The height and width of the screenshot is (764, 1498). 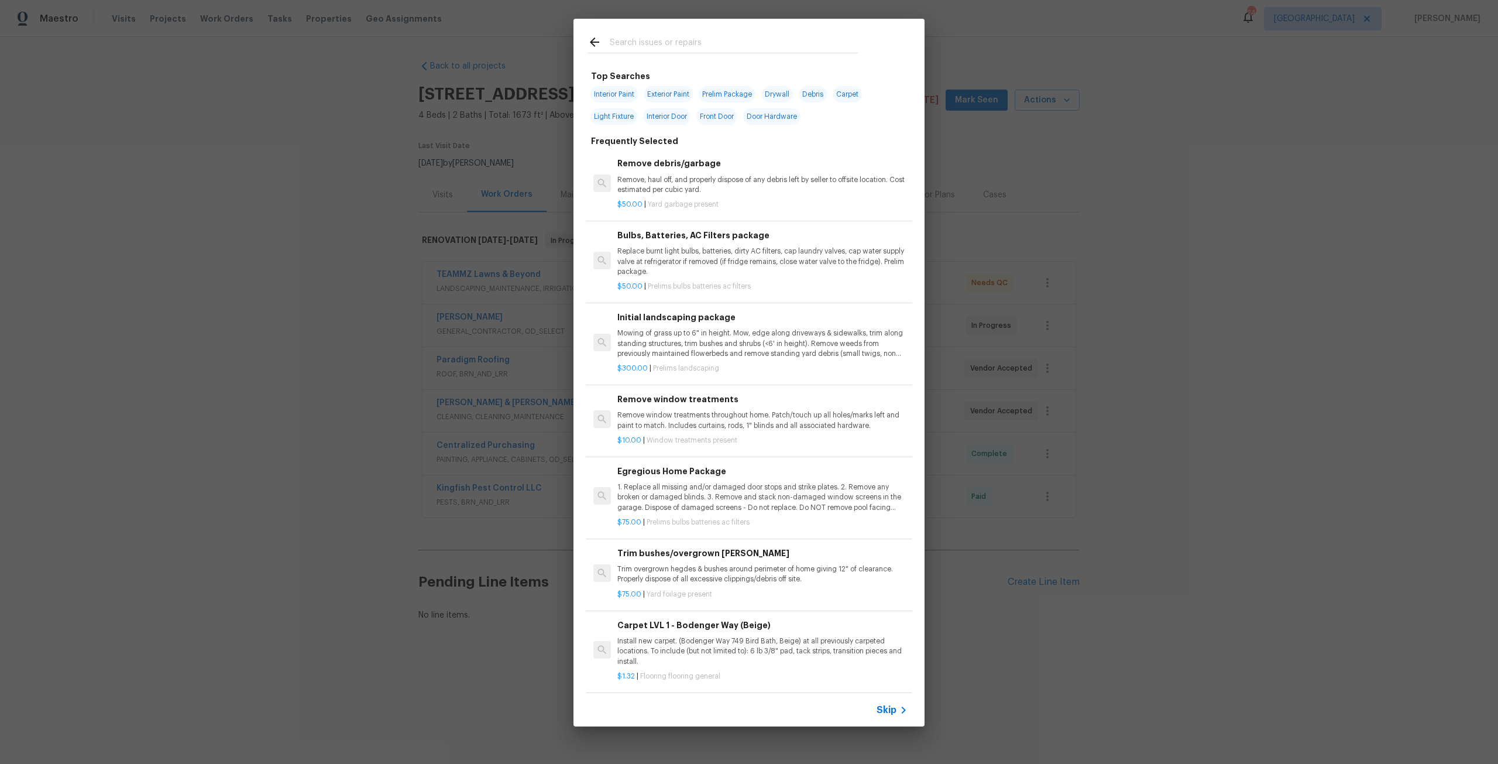 I want to click on h6: Top Searches, so click(x=620, y=76).